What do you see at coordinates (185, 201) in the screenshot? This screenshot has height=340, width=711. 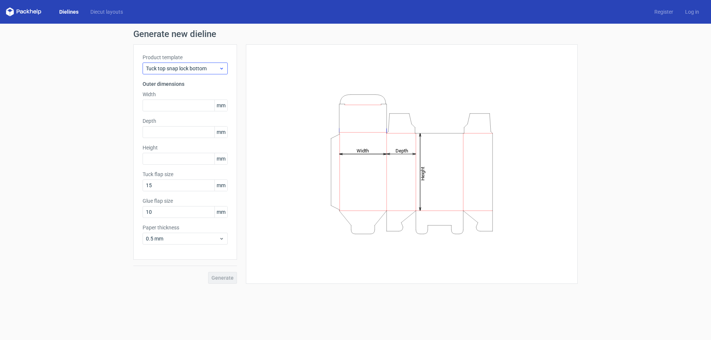 I see `label: Glue flap size` at bounding box center [185, 201].